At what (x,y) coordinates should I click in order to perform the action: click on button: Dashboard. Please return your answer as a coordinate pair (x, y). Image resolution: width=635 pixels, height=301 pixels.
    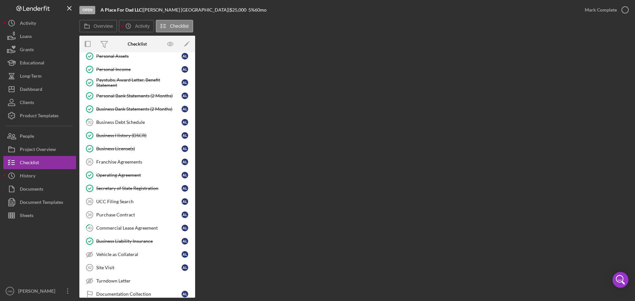
    Looking at the image, I should click on (40, 89).